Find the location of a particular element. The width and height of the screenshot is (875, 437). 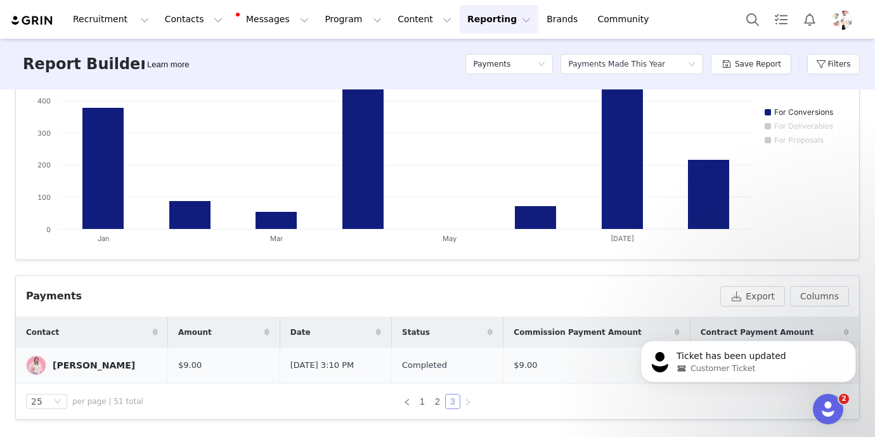

li: Previous Page is located at coordinates (407, 402).